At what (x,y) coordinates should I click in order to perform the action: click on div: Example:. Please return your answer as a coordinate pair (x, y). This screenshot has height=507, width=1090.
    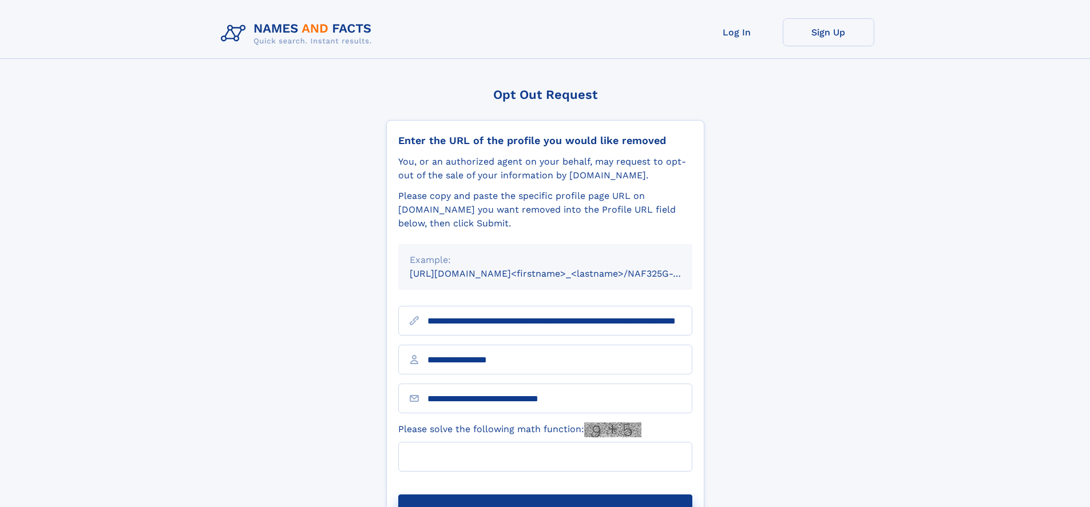
    Looking at the image, I should click on (545, 260).